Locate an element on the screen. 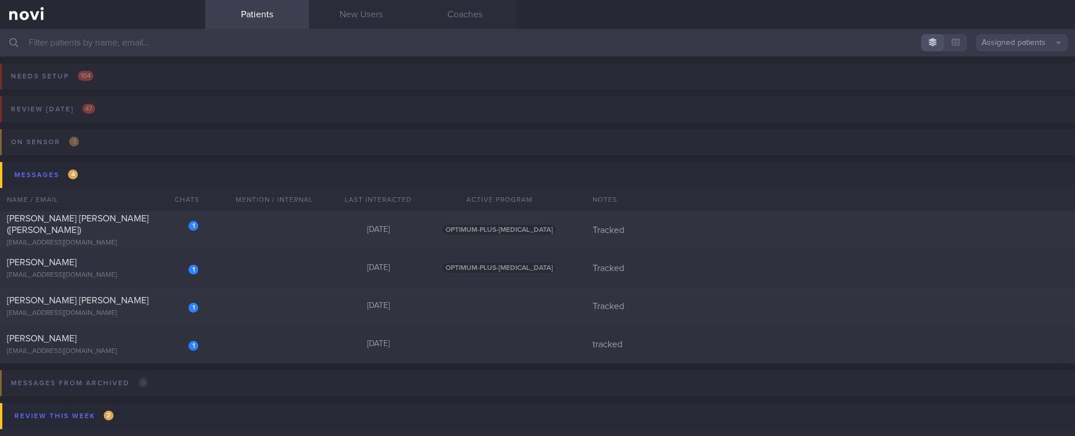 Image resolution: width=1075 pixels, height=436 pixels. div: On sensor is located at coordinates (45, 142).